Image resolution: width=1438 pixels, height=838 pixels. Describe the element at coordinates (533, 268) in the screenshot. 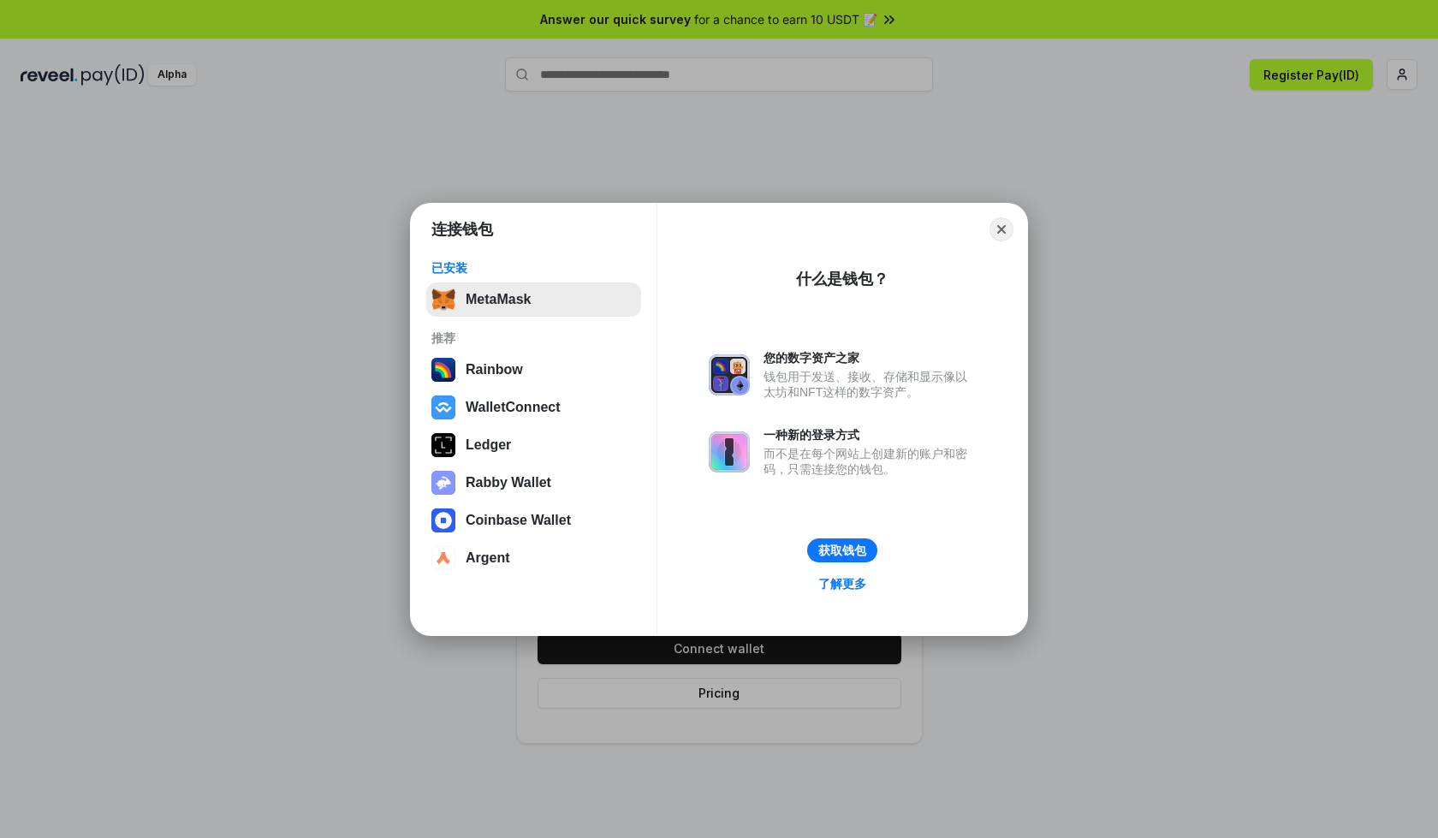

I see `div: 已安装` at that location.